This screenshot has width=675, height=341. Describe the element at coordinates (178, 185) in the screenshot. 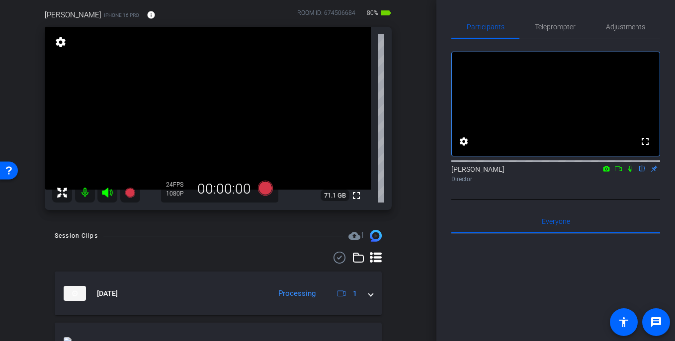

I see `span: FPS` at that location.